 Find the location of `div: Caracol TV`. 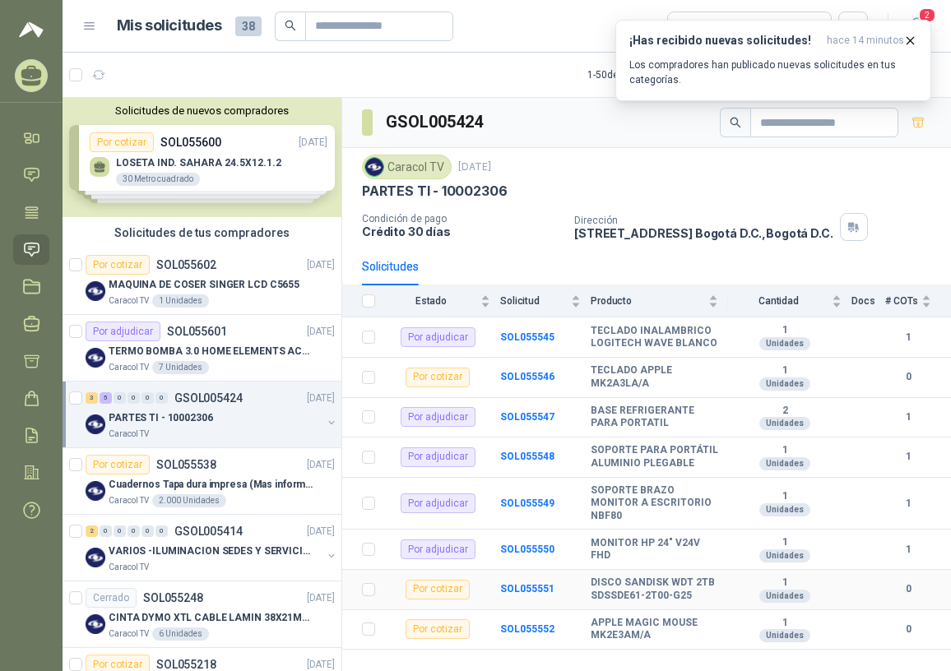

div: Caracol TV is located at coordinates (406, 167).